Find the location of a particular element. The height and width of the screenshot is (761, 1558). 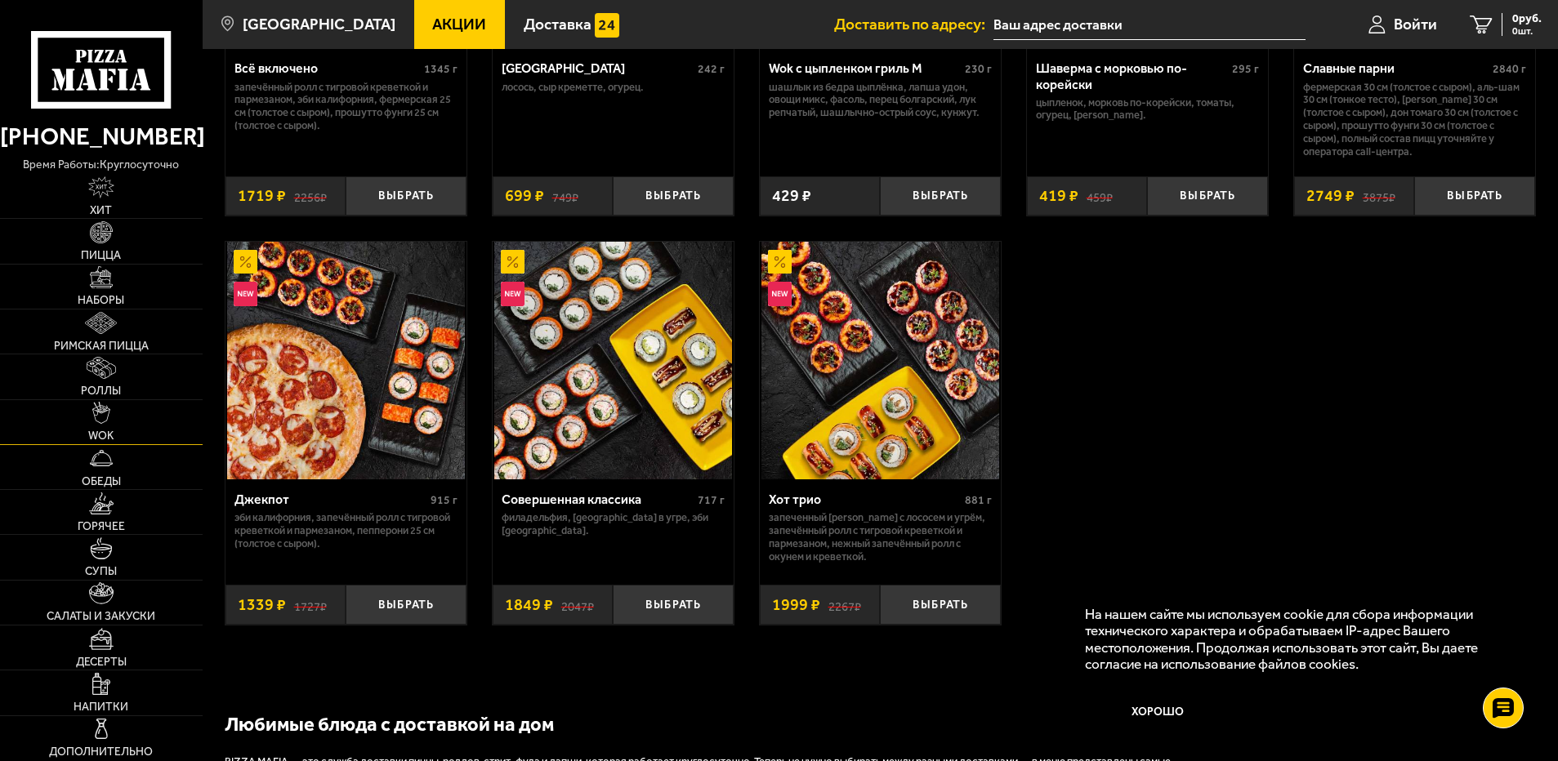

a: АкционныйНовинкаХот трио is located at coordinates (880, 360).